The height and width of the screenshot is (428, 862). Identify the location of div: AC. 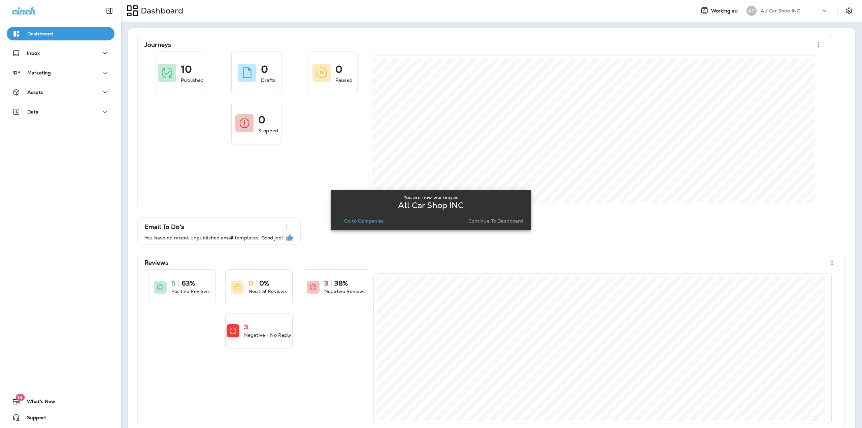
(752, 11).